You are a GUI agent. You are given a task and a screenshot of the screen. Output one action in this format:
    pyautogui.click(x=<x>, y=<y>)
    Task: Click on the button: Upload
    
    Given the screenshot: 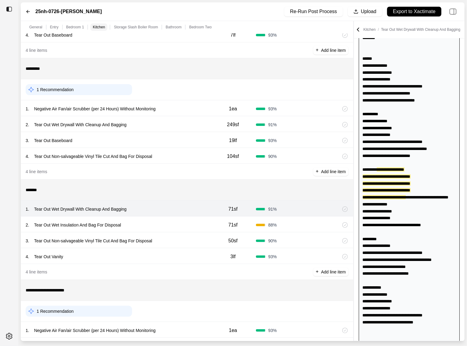 What is the action you would take?
    pyautogui.click(x=365, y=12)
    